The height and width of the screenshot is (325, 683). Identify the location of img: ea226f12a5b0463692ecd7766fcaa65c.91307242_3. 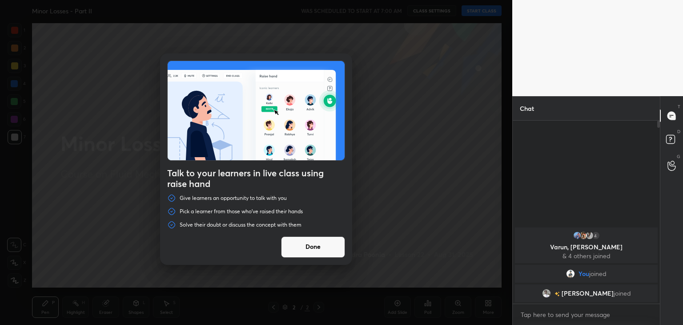
(577, 235).